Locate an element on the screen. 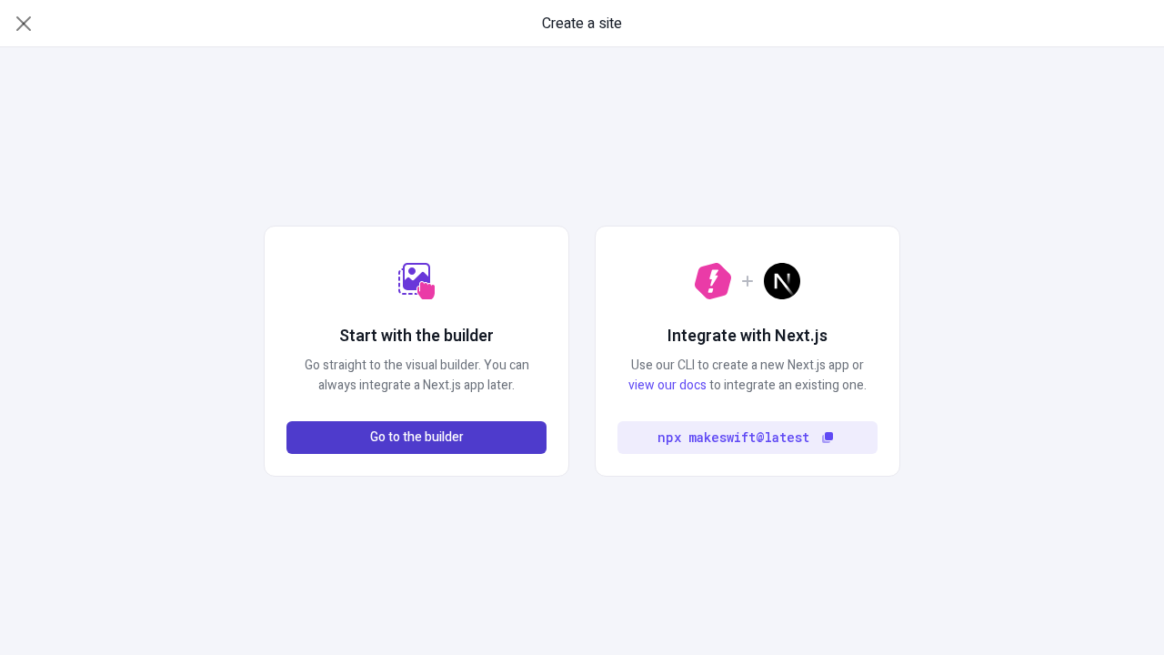 Image resolution: width=1164 pixels, height=655 pixels. a: view our docs is located at coordinates (667, 385).